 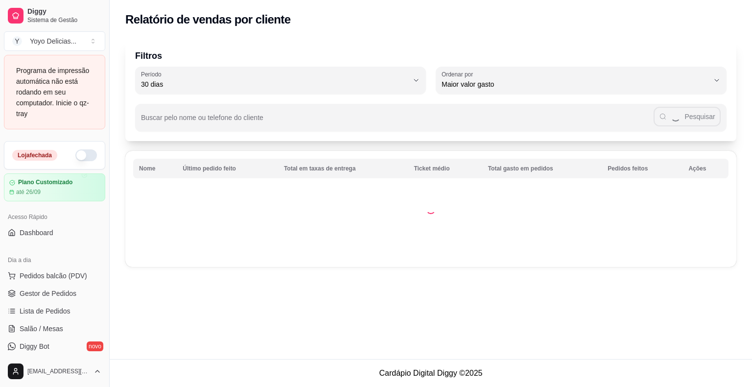 What do you see at coordinates (431, 56) in the screenshot?
I see `p: Filtros` at bounding box center [431, 56].